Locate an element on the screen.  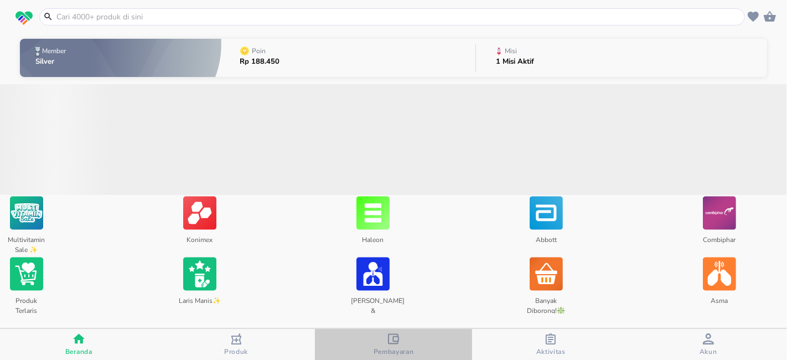
img: Asma is located at coordinates (719, 273).